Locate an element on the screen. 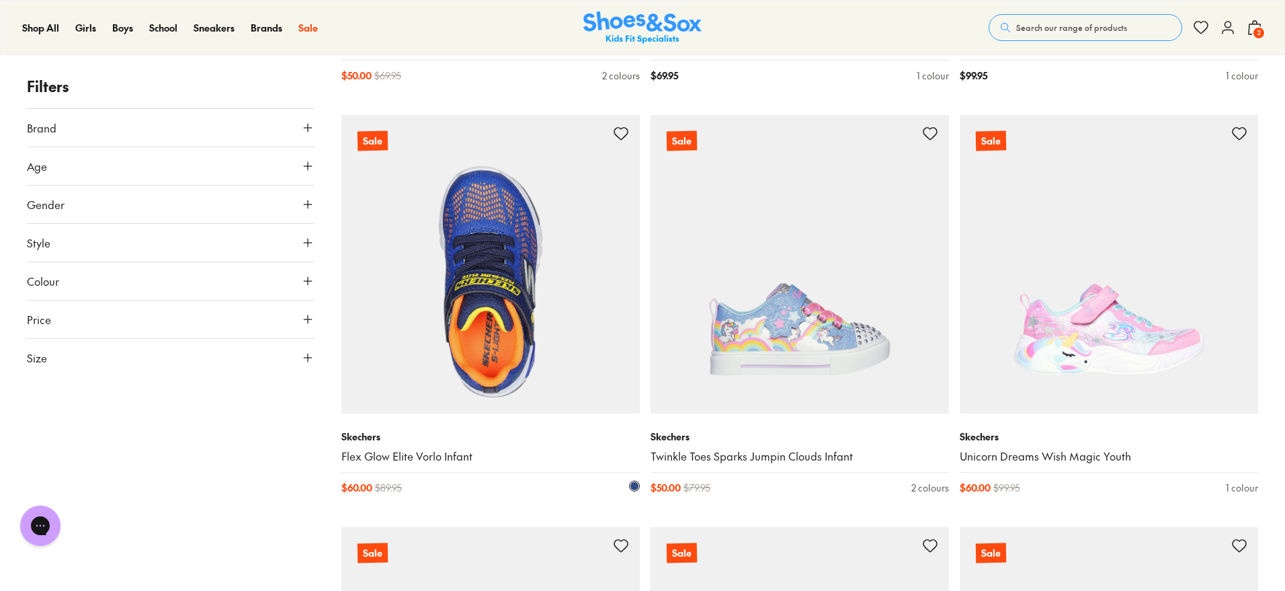 This screenshot has height=591, width=1285. span: School is located at coordinates (163, 28).